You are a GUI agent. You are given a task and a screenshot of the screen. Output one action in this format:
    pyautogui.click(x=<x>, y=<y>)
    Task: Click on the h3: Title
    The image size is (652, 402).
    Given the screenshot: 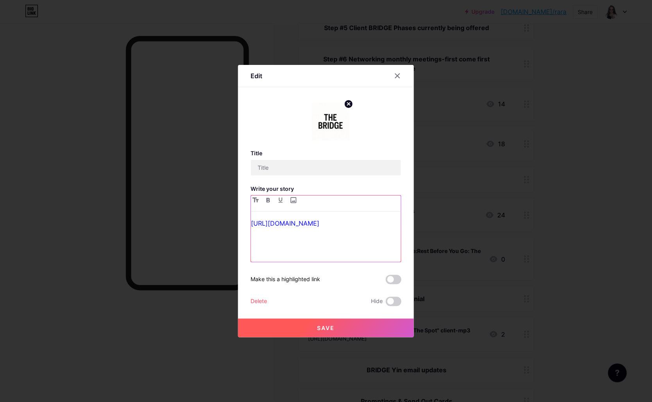 What is the action you would take?
    pyautogui.click(x=326, y=153)
    